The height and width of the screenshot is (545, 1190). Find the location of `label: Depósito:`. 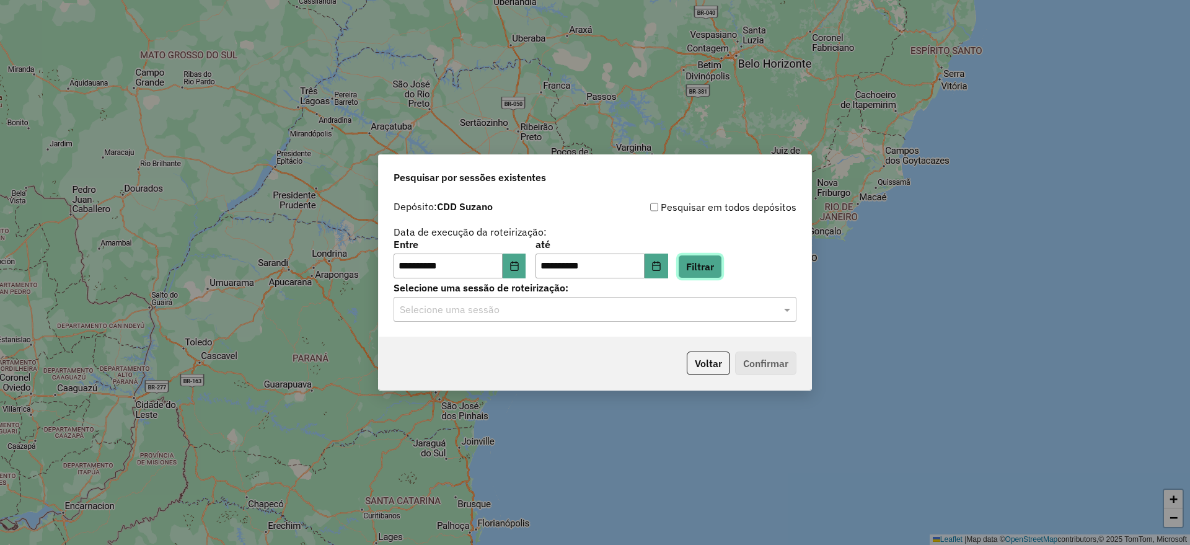

label: Depósito: is located at coordinates (443, 206).